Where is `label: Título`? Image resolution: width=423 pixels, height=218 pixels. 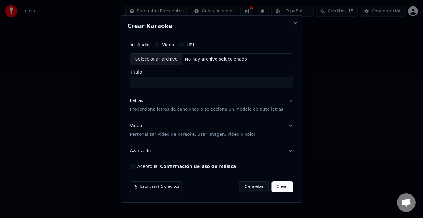 label: Título is located at coordinates (211, 72).